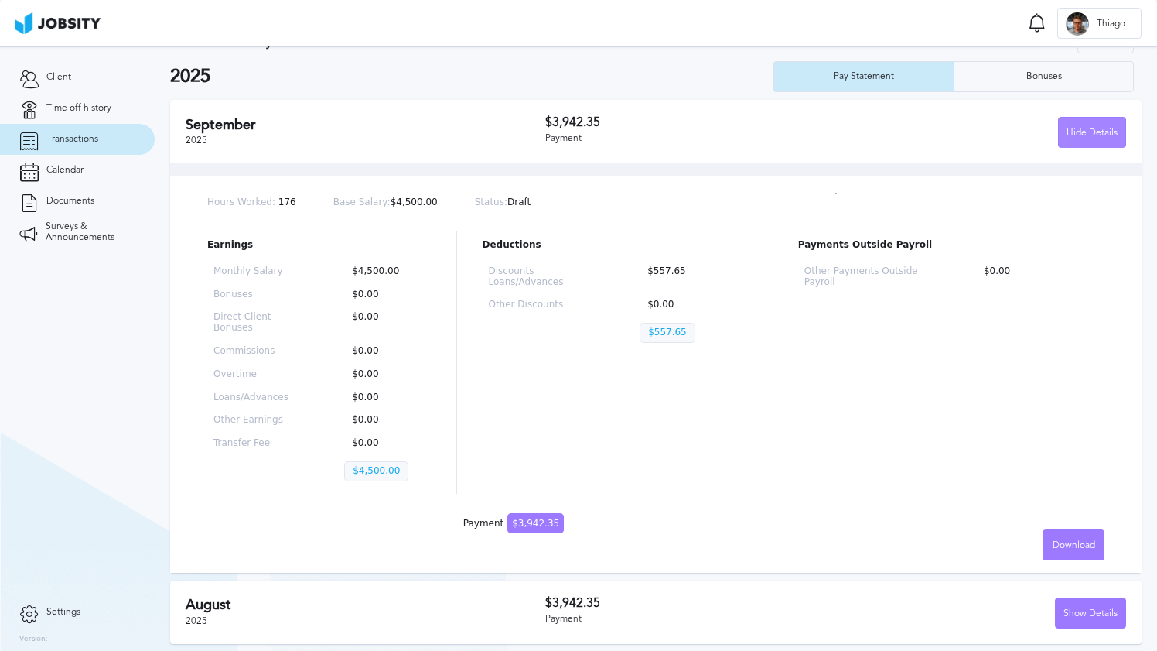 This screenshot has width=1157, height=651. Describe the element at coordinates (1044, 77) in the screenshot. I see `div: Bonuses` at that location.